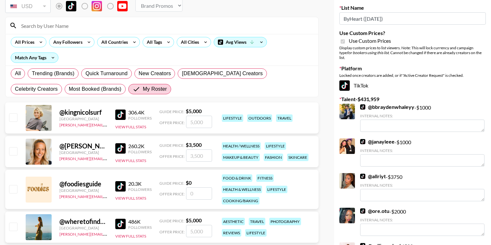  What do you see at coordinates (422, 187) in the screenshot?
I see `div: - $ 3750` at bounding box center [422, 187].